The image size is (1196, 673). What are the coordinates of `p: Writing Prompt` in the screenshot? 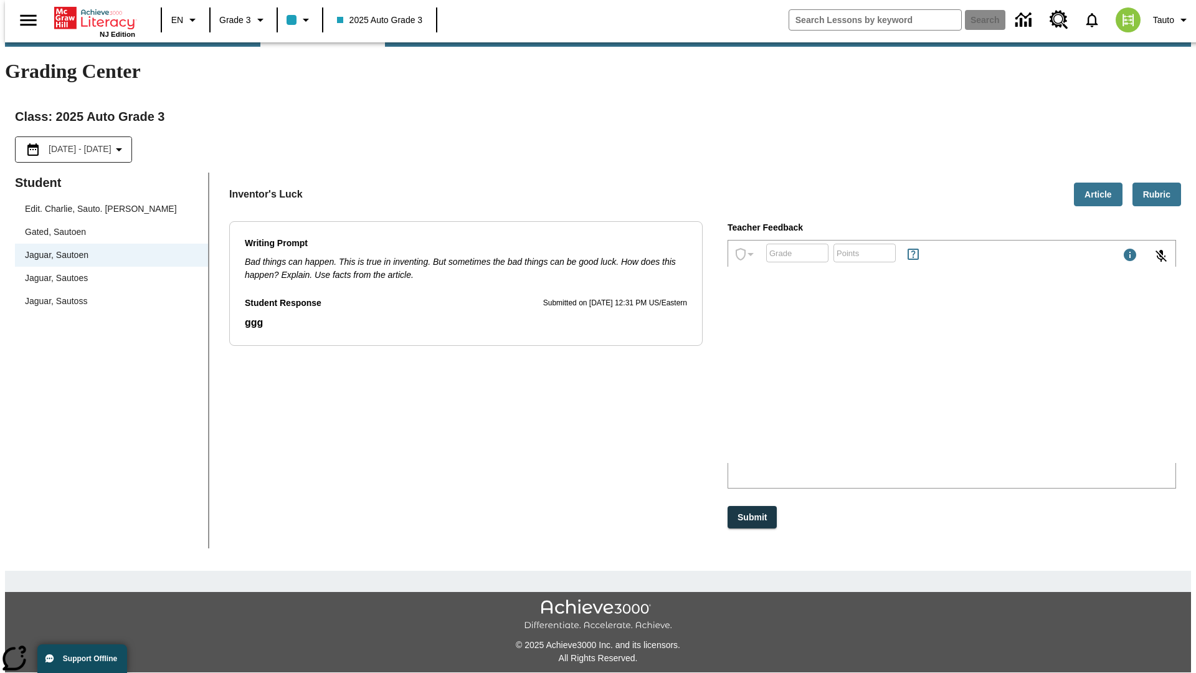 It's located at (466, 244).